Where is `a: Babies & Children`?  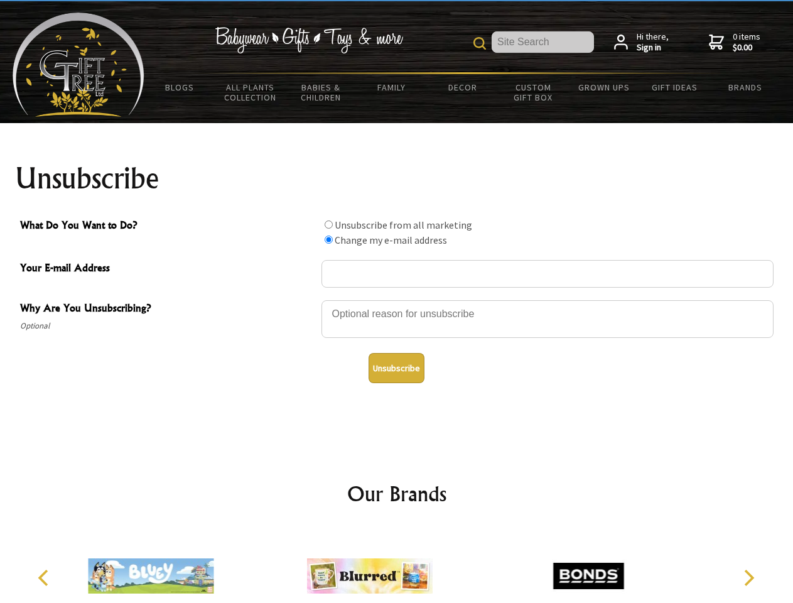
a: Babies & Children is located at coordinates (321, 92).